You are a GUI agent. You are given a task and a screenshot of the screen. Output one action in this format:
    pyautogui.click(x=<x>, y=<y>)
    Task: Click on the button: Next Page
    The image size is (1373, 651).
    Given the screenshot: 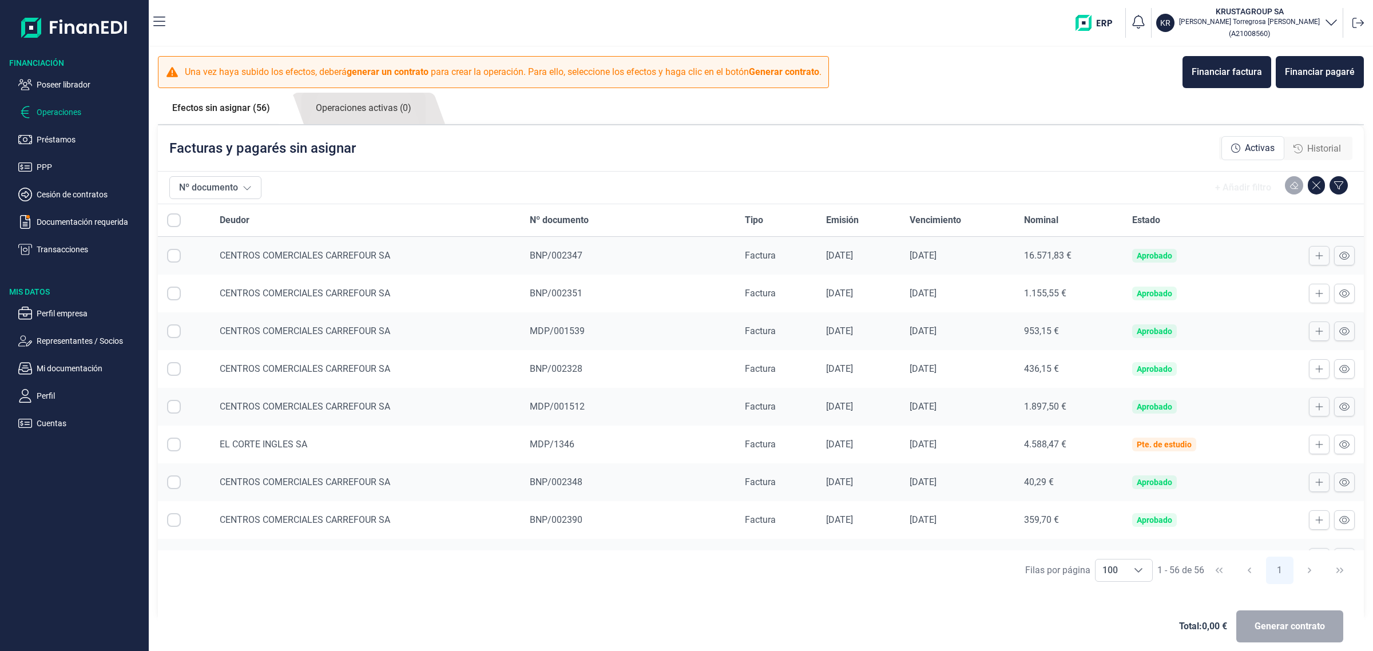 What is the action you would take?
    pyautogui.click(x=1309, y=570)
    